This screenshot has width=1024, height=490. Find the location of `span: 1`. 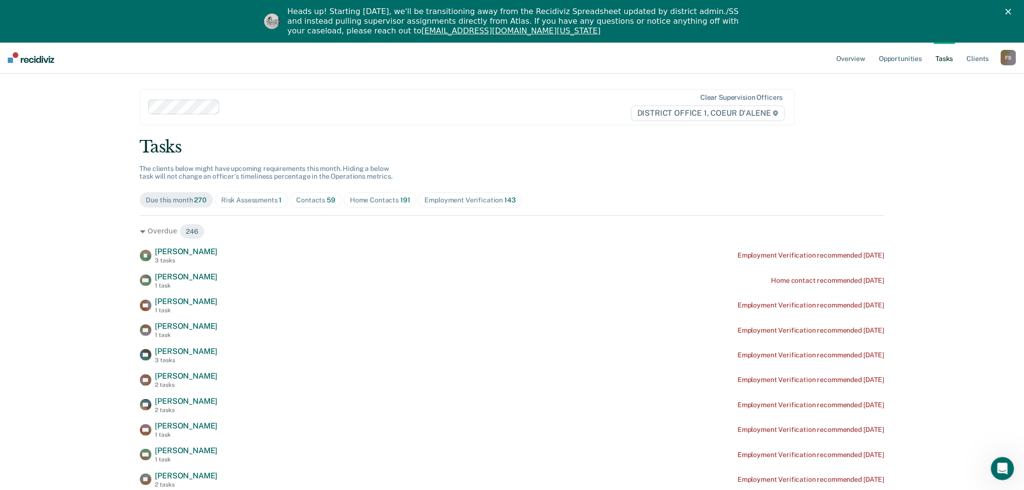

span: 1 is located at coordinates (281, 200).